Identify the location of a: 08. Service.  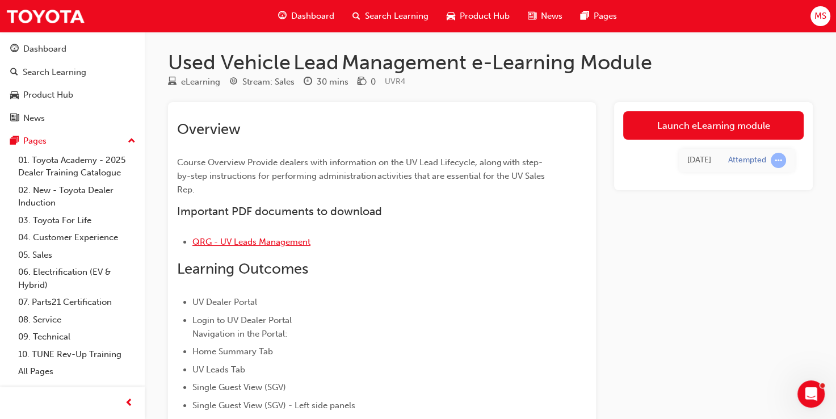
(77, 320).